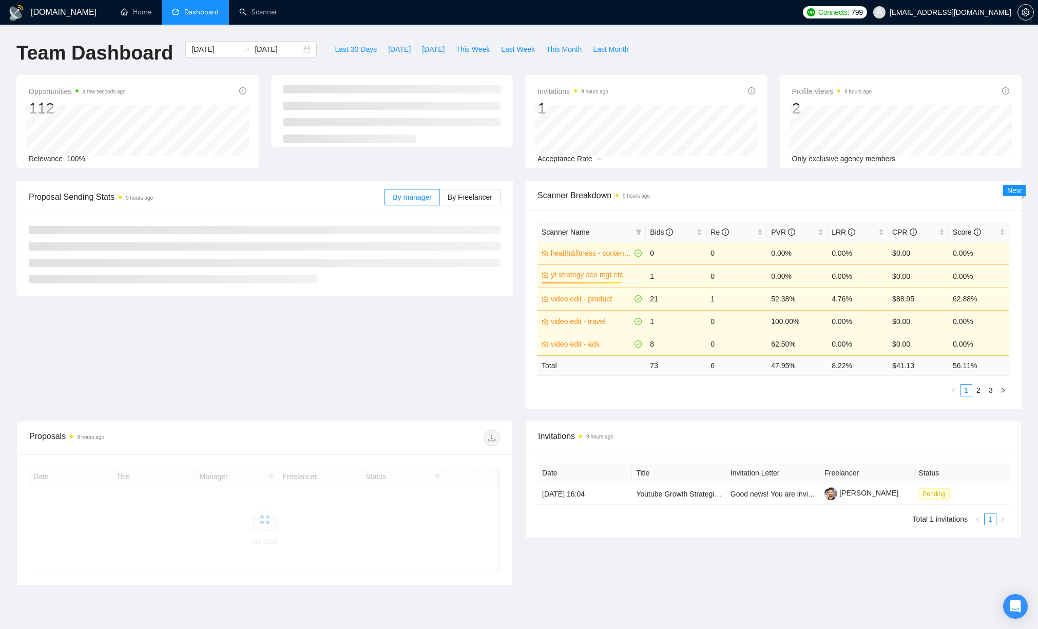 This screenshot has height=629, width=1038. What do you see at coordinates (832, 91) in the screenshot?
I see `span: Profile Views` at bounding box center [832, 91].